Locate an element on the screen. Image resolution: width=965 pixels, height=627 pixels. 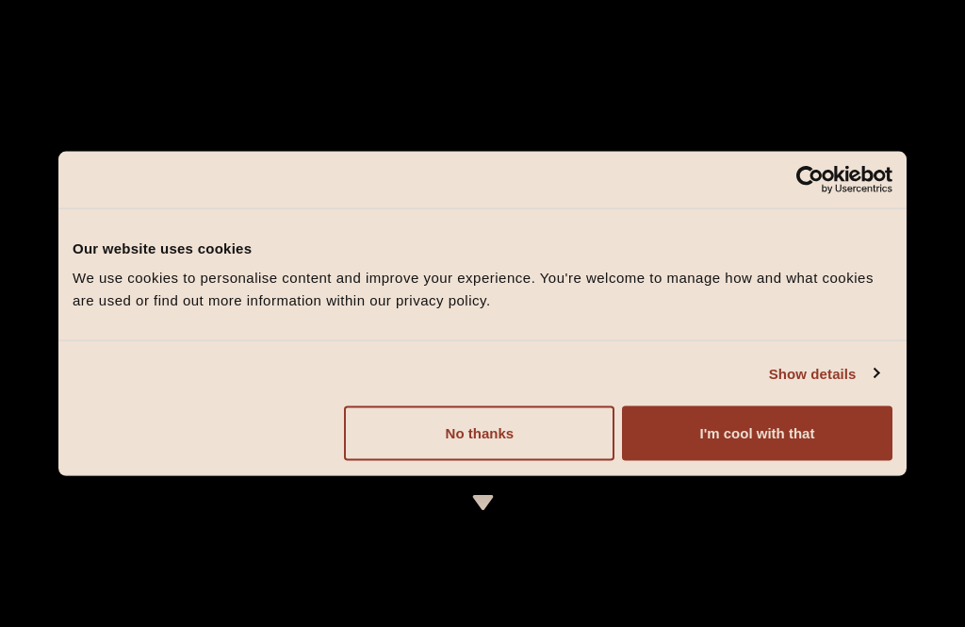
a: Usercentrics Cookiebot - opens in a new window is located at coordinates (810, 179).